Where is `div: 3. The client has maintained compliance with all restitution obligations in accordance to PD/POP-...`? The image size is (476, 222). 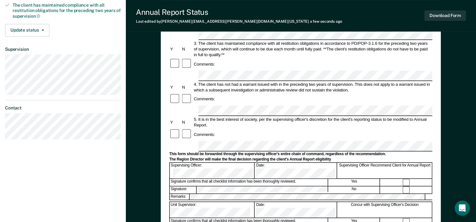
div: 3. The client has maintained compliance with all restitution obligations in accordance to PD/POP-... is located at coordinates (313, 49).